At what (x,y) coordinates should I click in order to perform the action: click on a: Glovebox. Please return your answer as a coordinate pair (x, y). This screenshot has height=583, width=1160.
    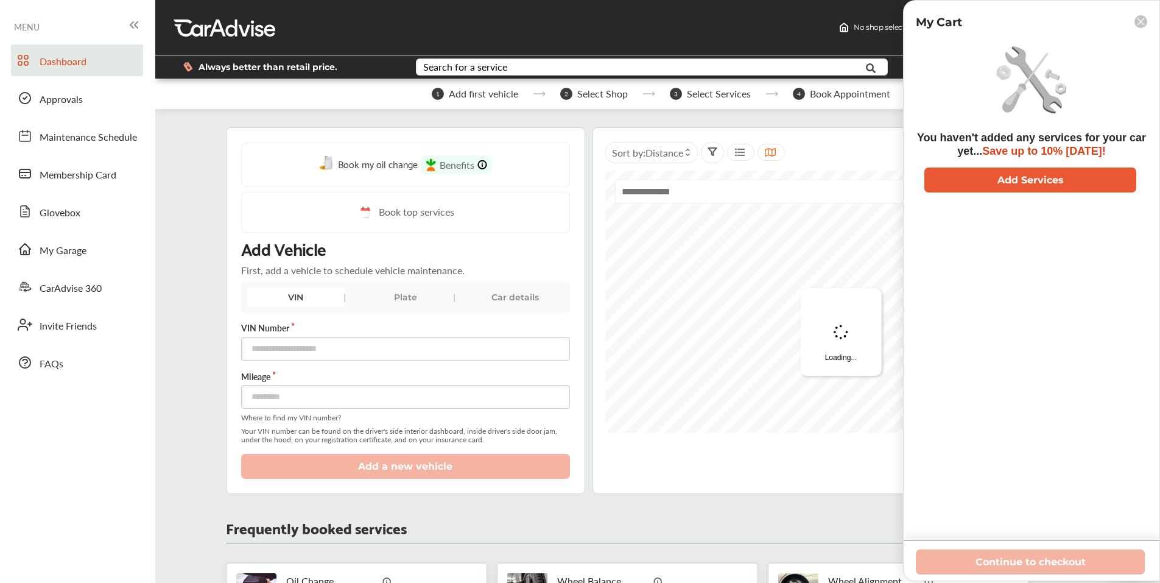
    Looking at the image, I should click on (77, 211).